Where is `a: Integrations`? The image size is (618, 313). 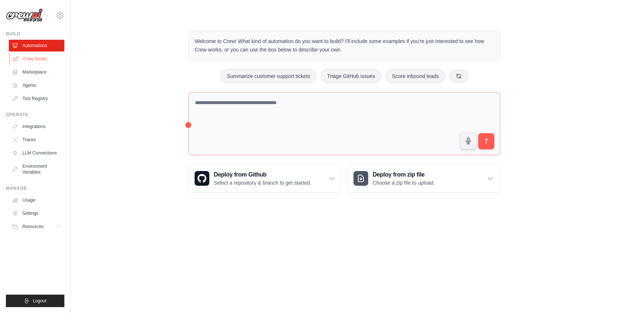
a: Integrations is located at coordinates (36, 126).